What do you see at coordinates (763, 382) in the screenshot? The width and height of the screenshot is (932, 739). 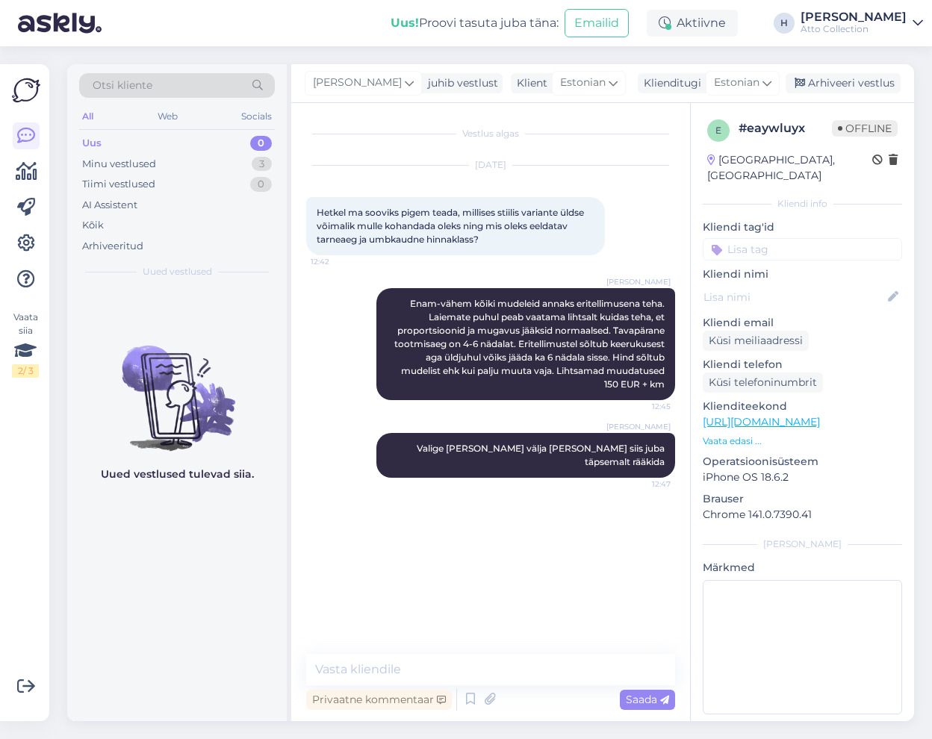 I see `div: Küsi telefoninumbrit` at bounding box center [763, 382].